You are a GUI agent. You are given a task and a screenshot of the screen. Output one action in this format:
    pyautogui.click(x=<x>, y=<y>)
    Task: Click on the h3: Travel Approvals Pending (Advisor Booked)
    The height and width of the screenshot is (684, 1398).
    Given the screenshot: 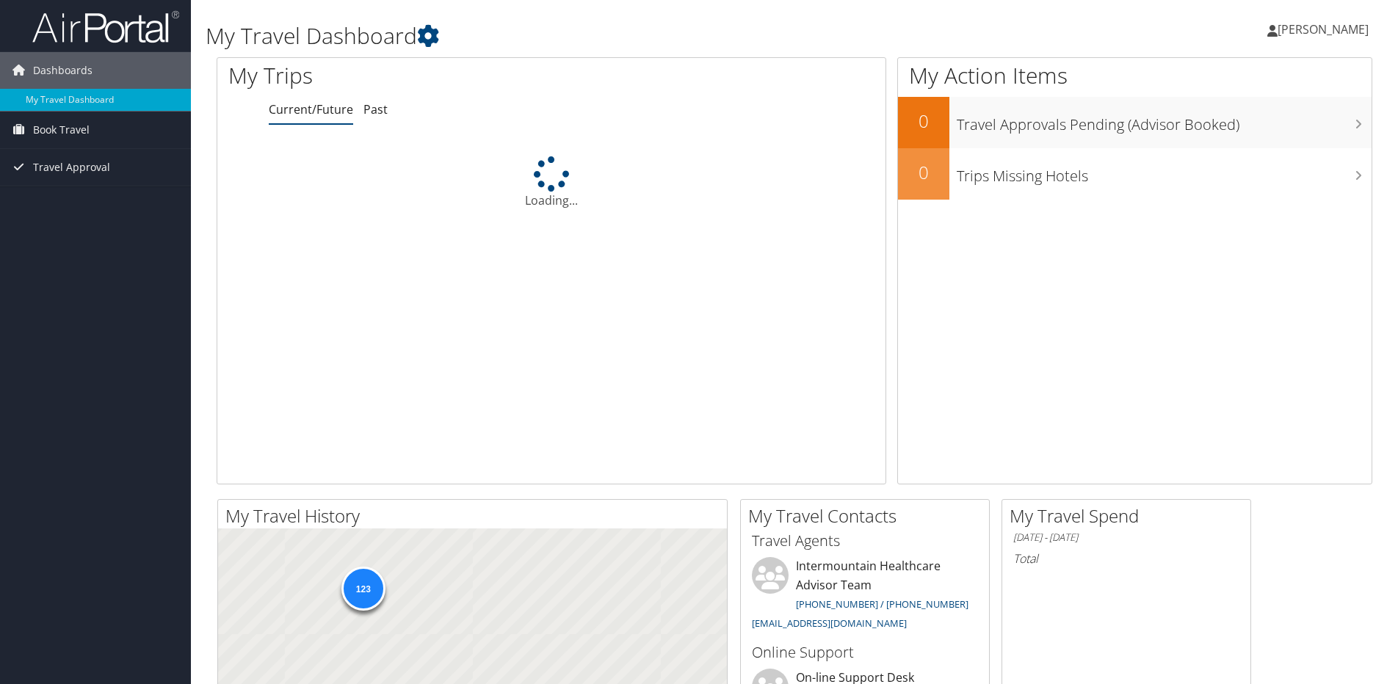 What is the action you would take?
    pyautogui.click(x=1164, y=121)
    